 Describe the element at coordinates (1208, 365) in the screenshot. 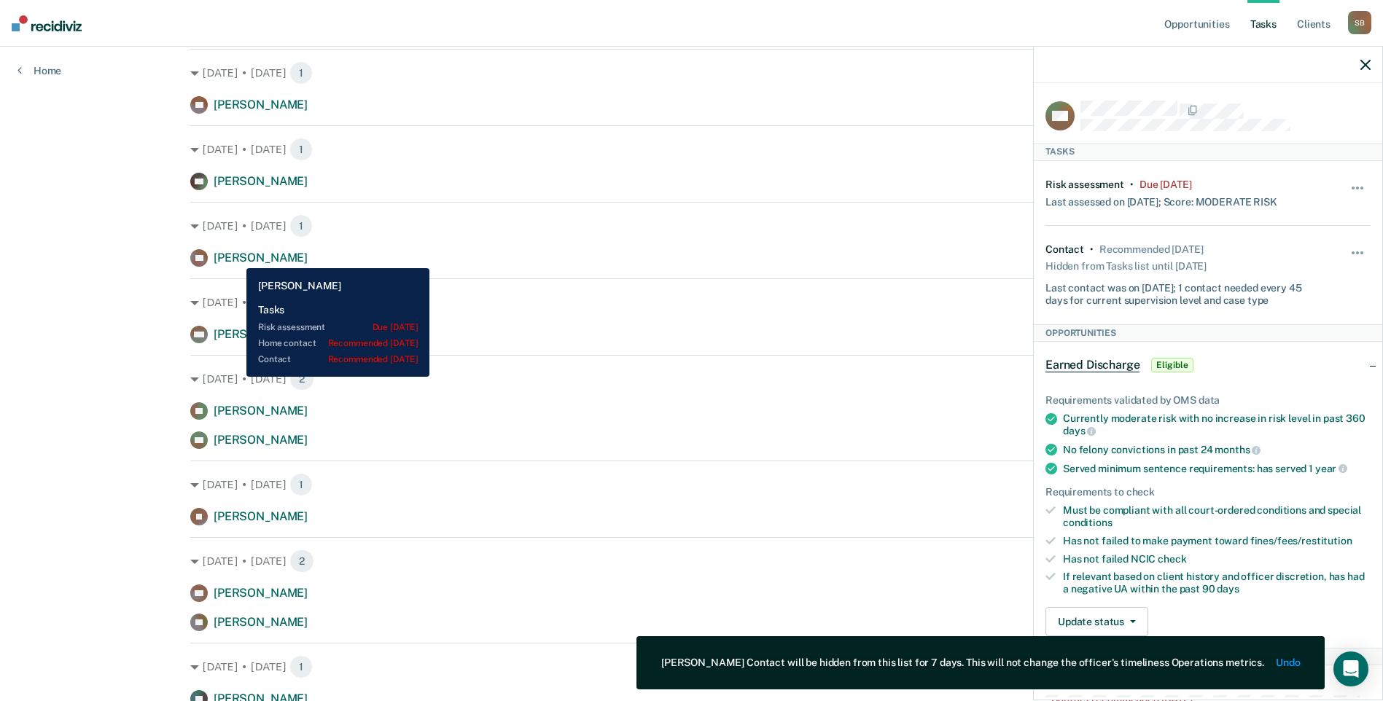

I see `div: Earned DischargeEligible` at that location.